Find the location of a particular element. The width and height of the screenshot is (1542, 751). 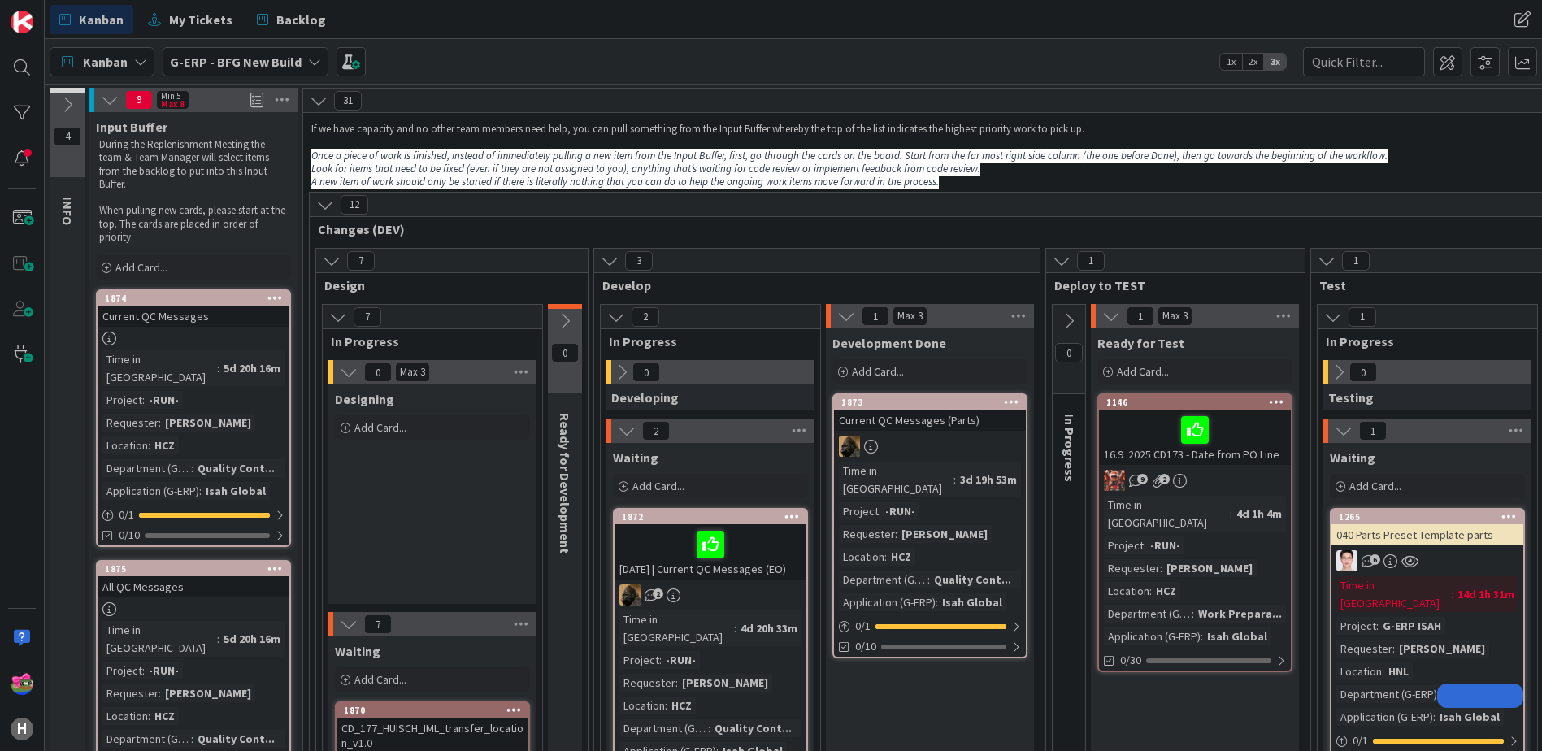

div: 0/1 is located at coordinates (1428, 741).